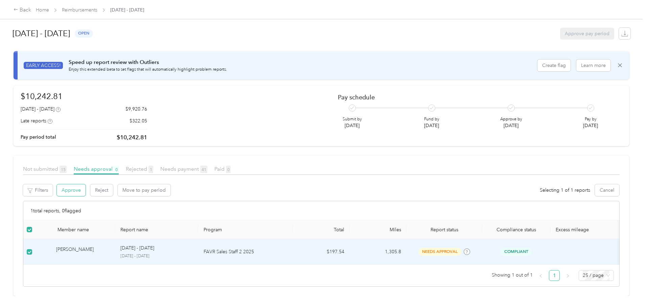 This screenshot has height=308, width=646. What do you see at coordinates (144, 190) in the screenshot?
I see `button: Move to pay period` at bounding box center [144, 190].